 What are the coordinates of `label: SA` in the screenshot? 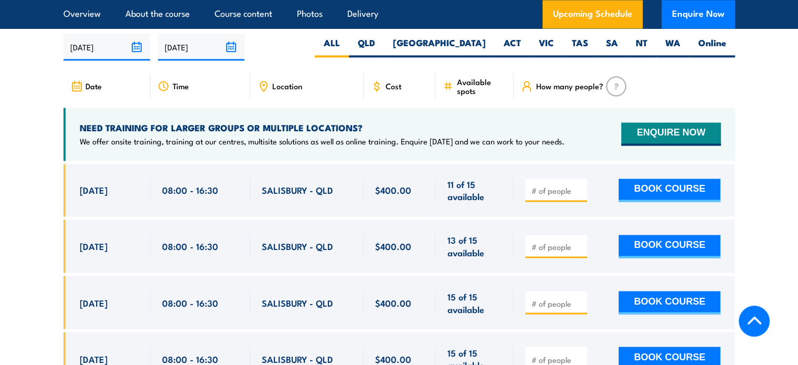 It's located at (612, 47).